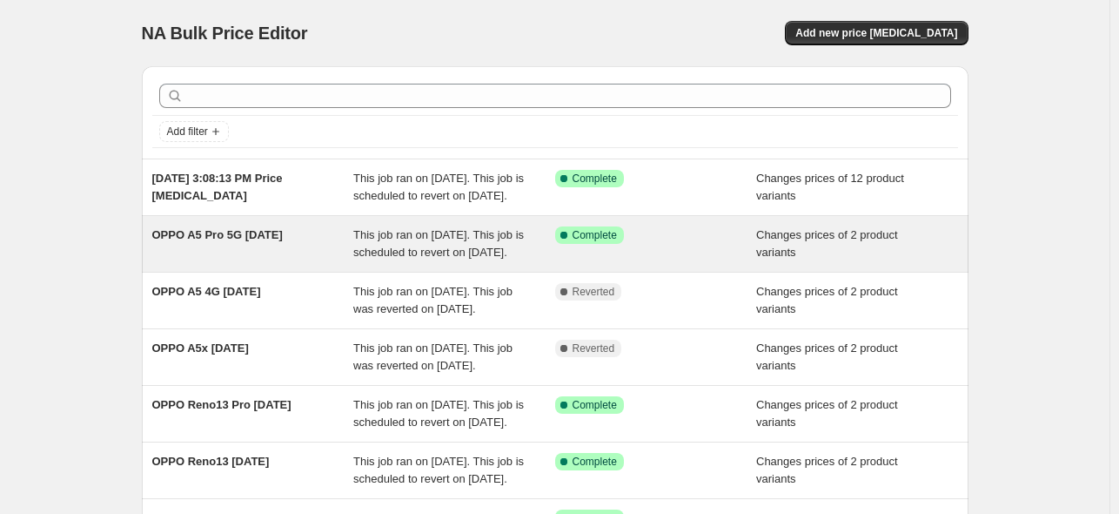  I want to click on button: Add filter, so click(194, 131).